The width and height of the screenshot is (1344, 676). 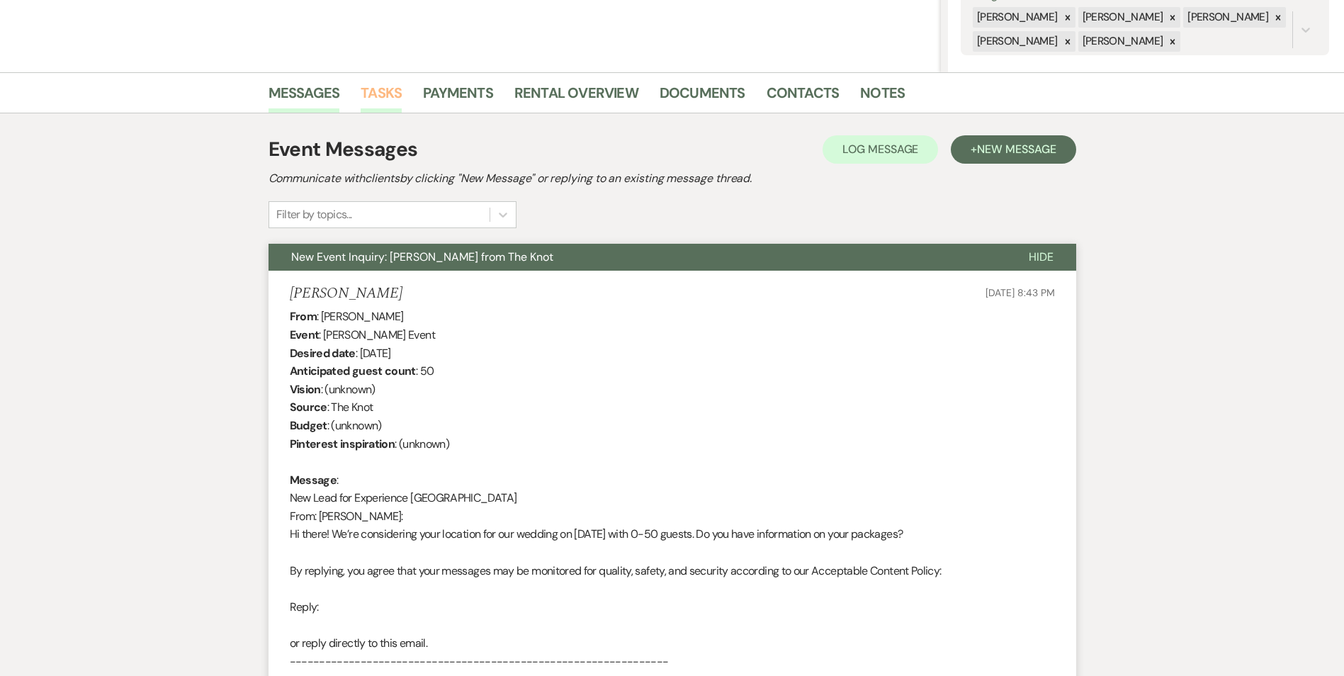 I want to click on a: Notes, so click(x=882, y=97).